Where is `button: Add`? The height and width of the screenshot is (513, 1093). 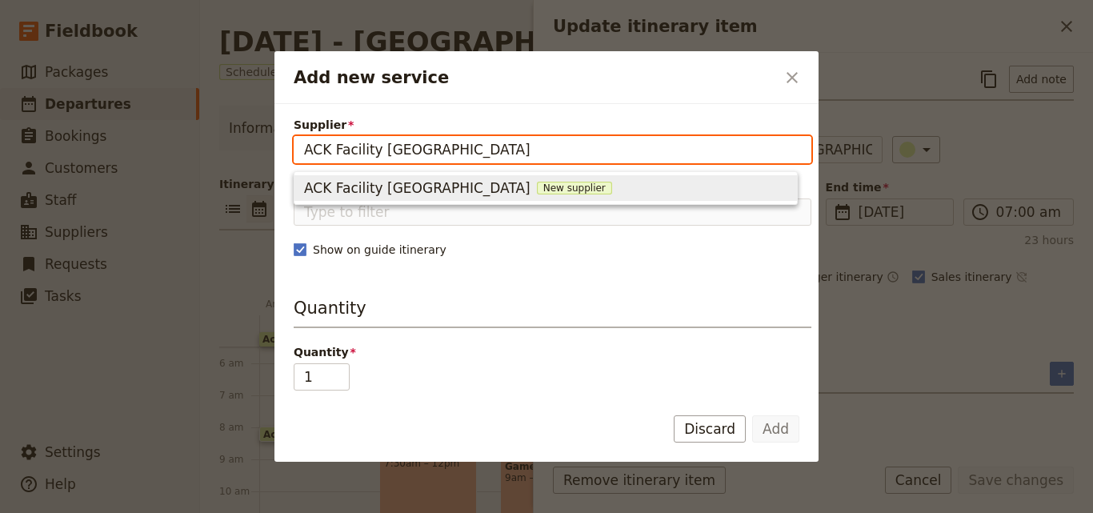 button: Add is located at coordinates (776, 429).